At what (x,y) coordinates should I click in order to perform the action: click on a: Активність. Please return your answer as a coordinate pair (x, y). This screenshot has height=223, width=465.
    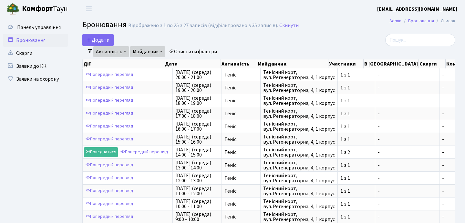
    Looking at the image, I should click on (111, 52).